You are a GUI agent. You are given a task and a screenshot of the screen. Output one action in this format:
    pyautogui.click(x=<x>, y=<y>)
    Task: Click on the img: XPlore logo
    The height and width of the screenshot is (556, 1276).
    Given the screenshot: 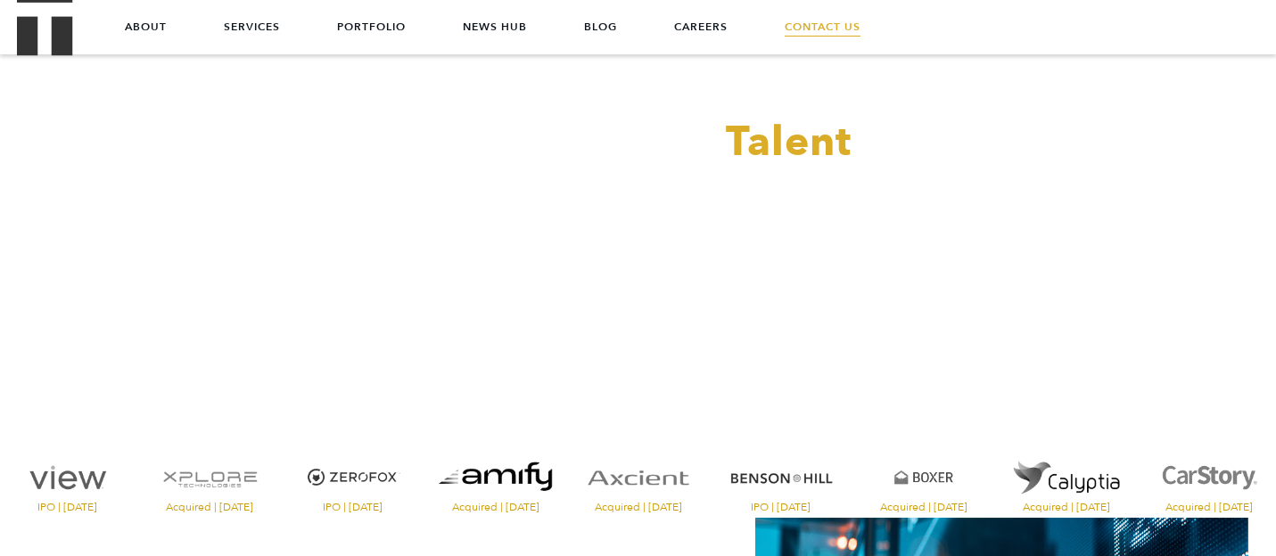 What is the action you would take?
    pyautogui.click(x=209, y=478)
    